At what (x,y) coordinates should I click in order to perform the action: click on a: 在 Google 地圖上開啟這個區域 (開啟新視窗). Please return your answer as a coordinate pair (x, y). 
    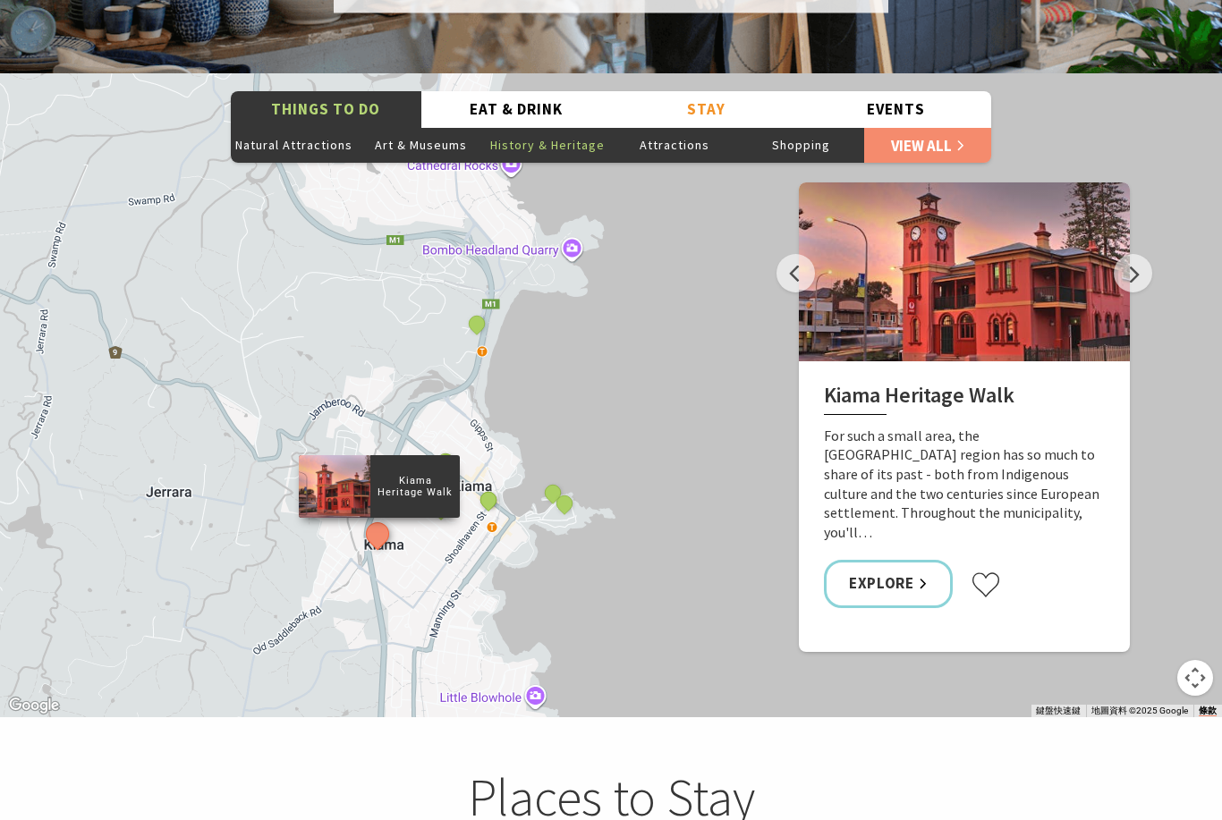
    Looking at the image, I should click on (34, 706).